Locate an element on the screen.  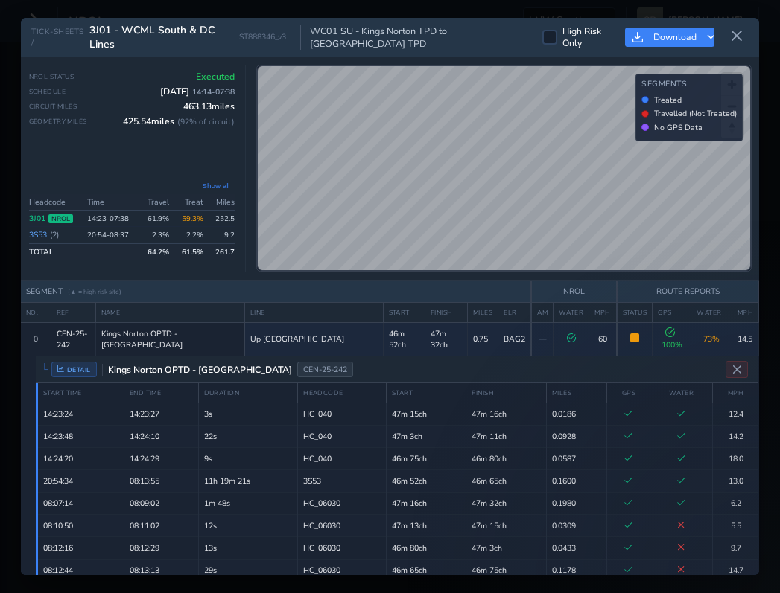
td: 14:23:24 is located at coordinates (80, 415).